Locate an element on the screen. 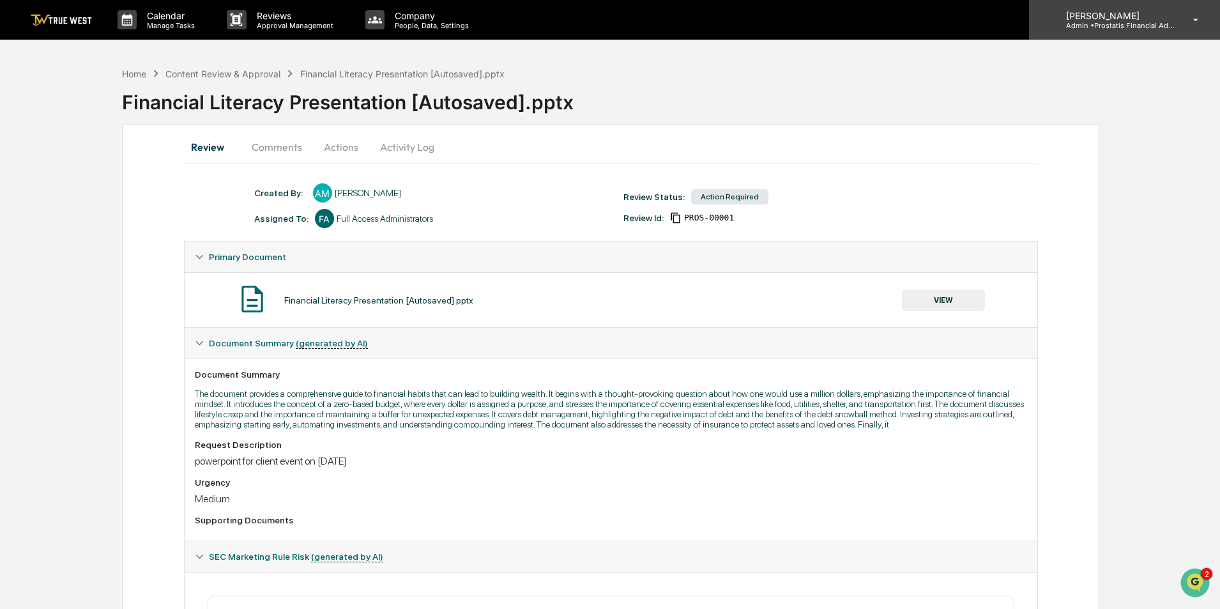 The height and width of the screenshot is (609, 1220). div: Supporting Documents is located at coordinates (610, 520).